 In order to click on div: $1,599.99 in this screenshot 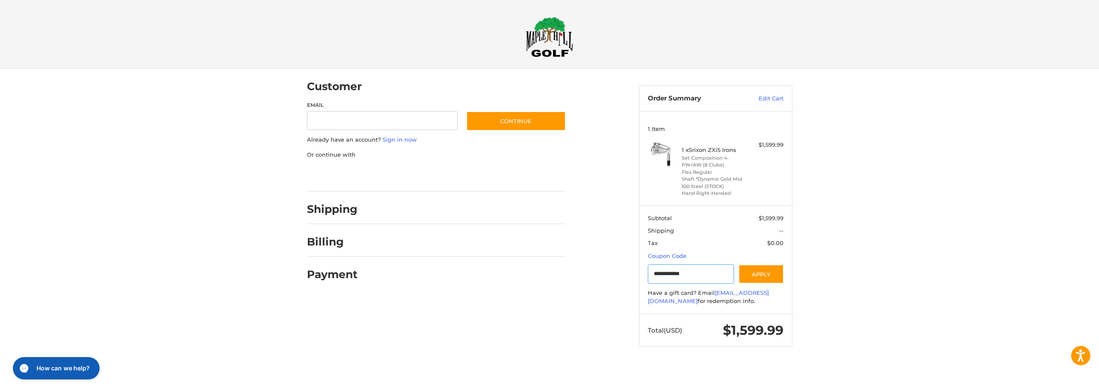, I will do `click(766, 145)`.